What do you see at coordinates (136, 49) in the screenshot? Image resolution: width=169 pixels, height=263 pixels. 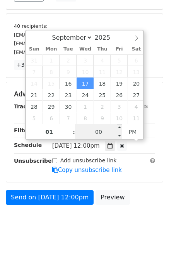 I see `span: Sat` at bounding box center [136, 49].